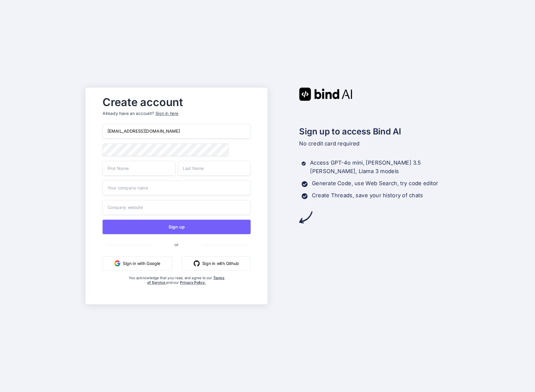  I want to click on p: Generate Code, use Web Search, try code editor, so click(375, 184).